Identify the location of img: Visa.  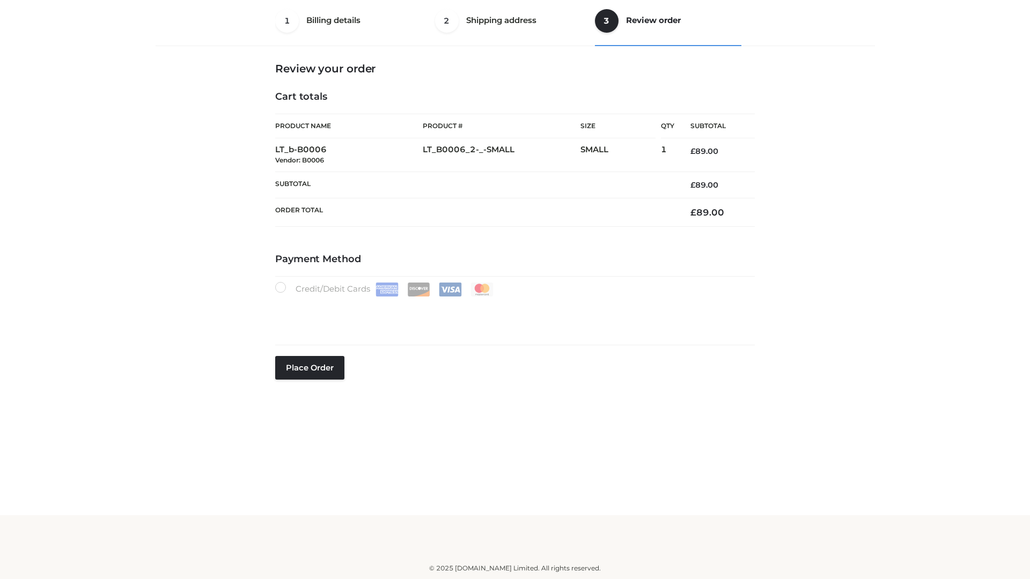
(450, 290).